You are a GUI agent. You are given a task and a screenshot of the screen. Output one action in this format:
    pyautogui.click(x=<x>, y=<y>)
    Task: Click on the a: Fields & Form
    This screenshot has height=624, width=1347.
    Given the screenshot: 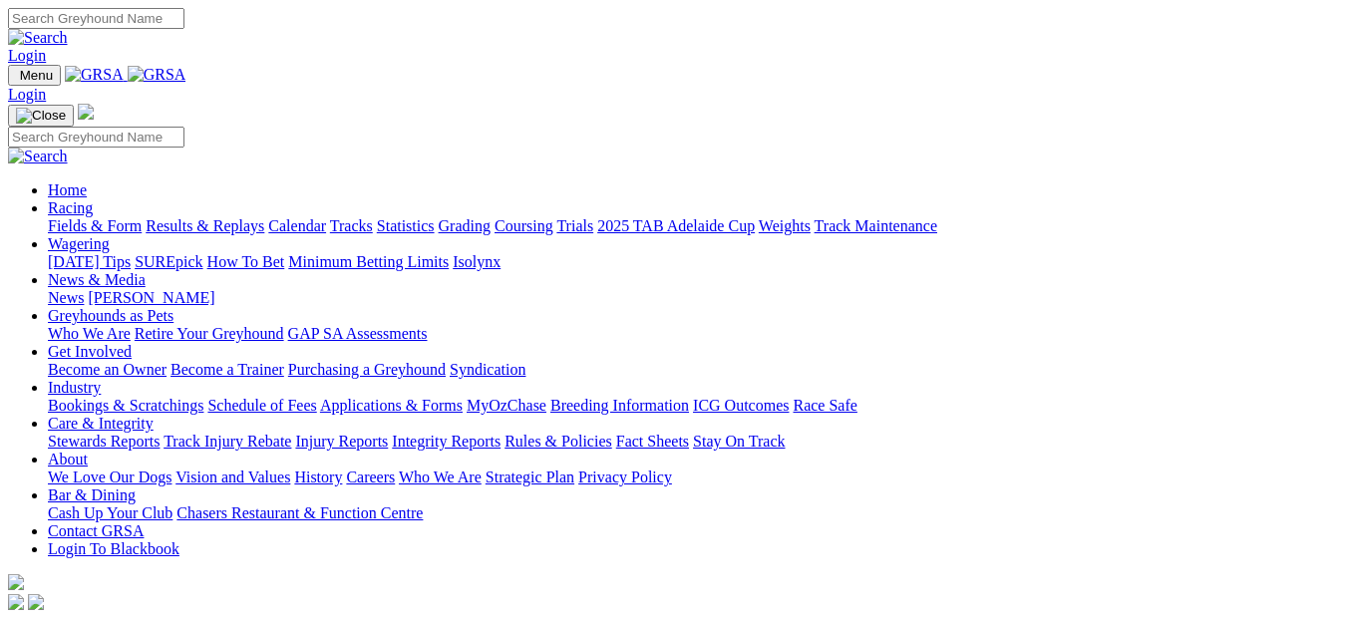 What is the action you would take?
    pyautogui.click(x=95, y=225)
    